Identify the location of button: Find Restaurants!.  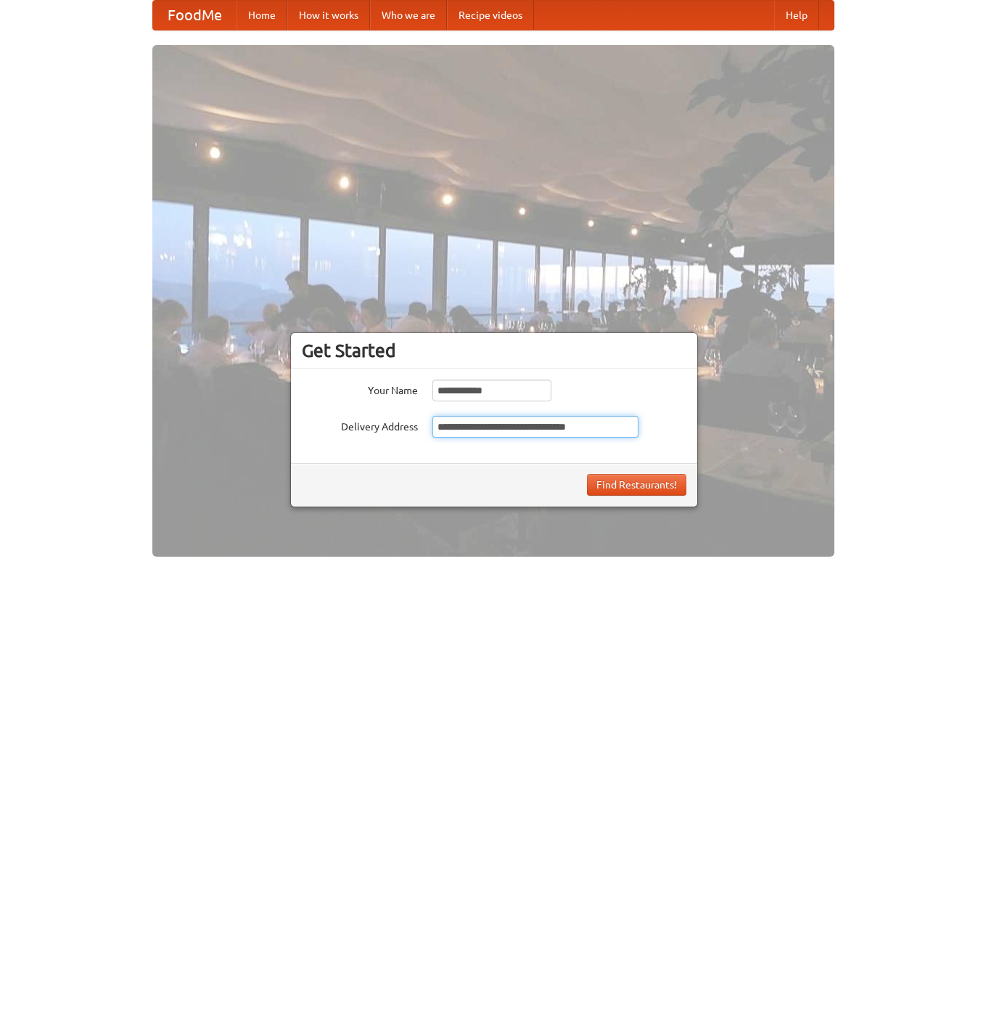
(637, 485).